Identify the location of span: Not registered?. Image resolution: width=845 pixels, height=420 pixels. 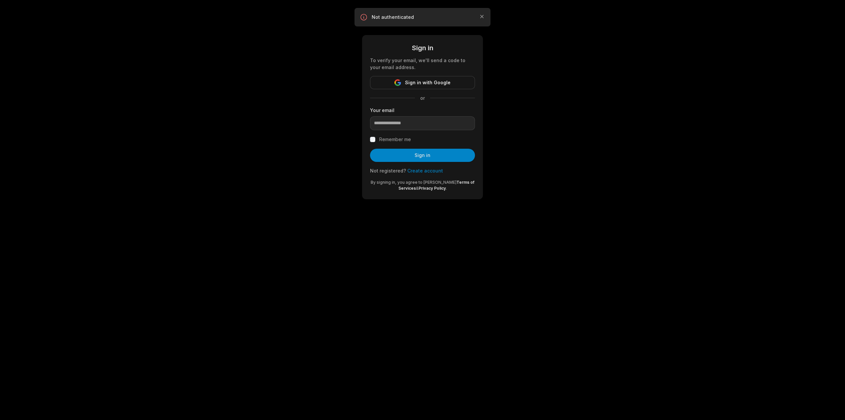
(388, 170).